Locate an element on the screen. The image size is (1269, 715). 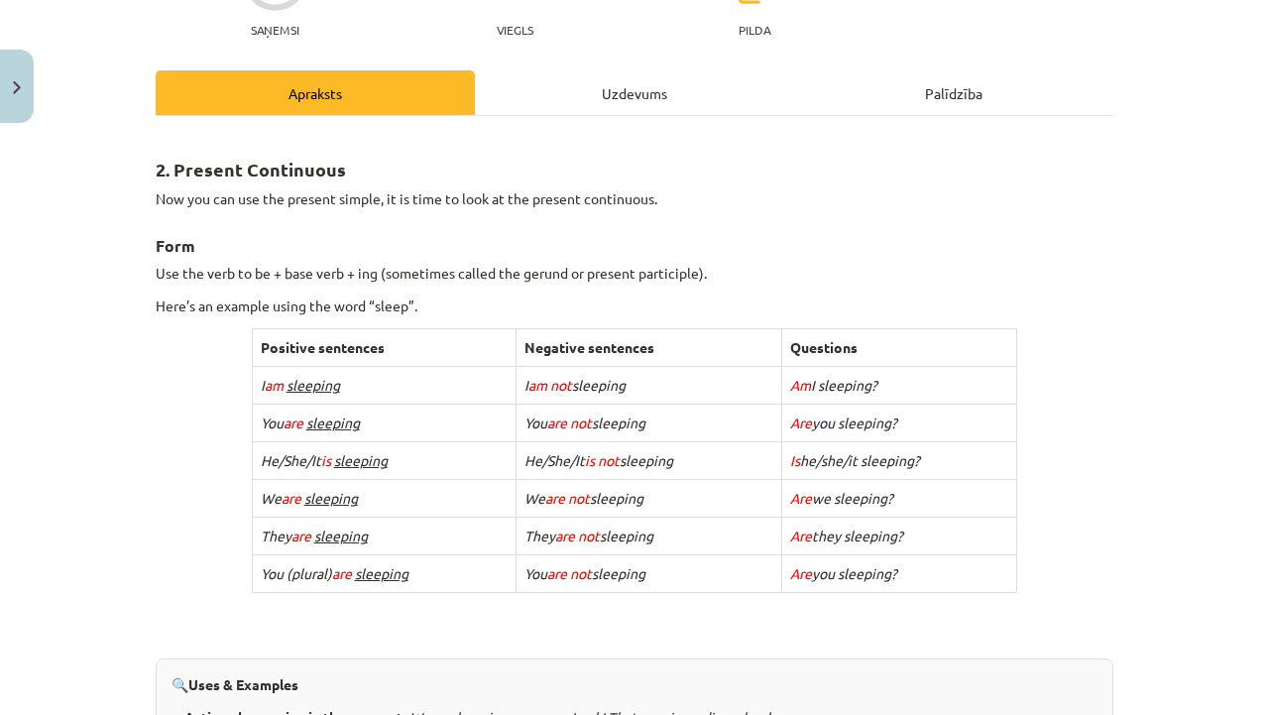
div: Apraksts is located at coordinates (315, 92).